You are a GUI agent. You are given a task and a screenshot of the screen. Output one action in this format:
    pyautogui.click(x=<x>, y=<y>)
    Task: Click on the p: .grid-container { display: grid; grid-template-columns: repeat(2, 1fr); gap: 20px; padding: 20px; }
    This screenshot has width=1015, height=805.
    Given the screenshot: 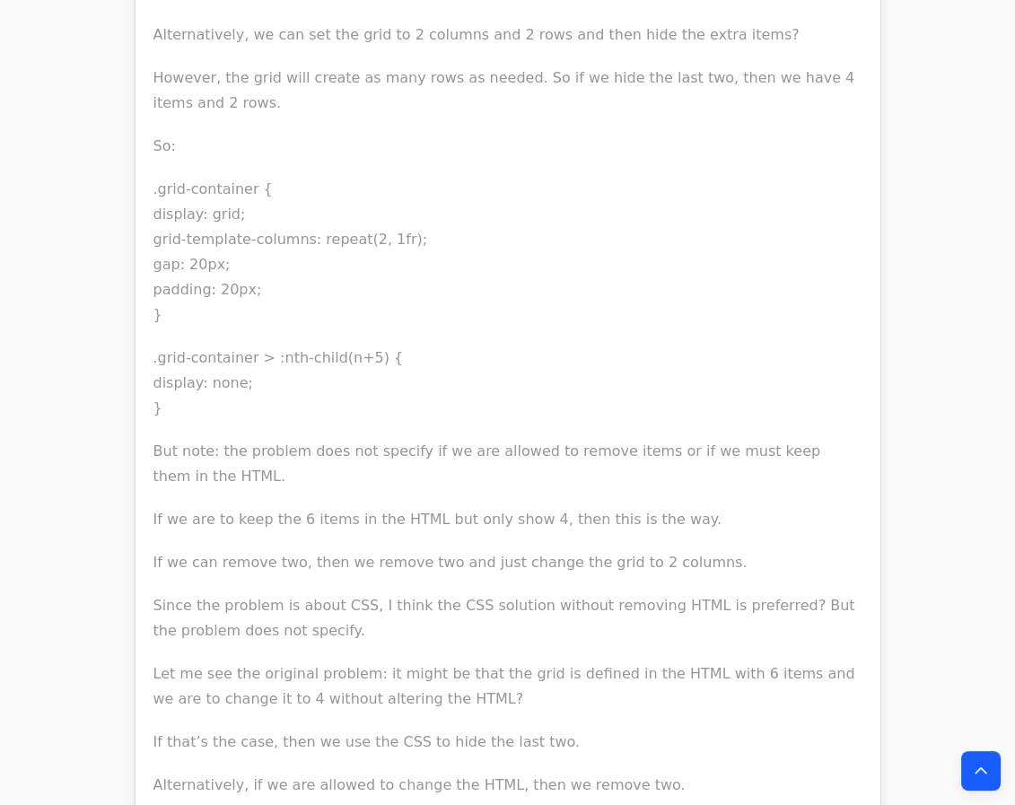 What is the action you would take?
    pyautogui.click(x=508, y=252)
    